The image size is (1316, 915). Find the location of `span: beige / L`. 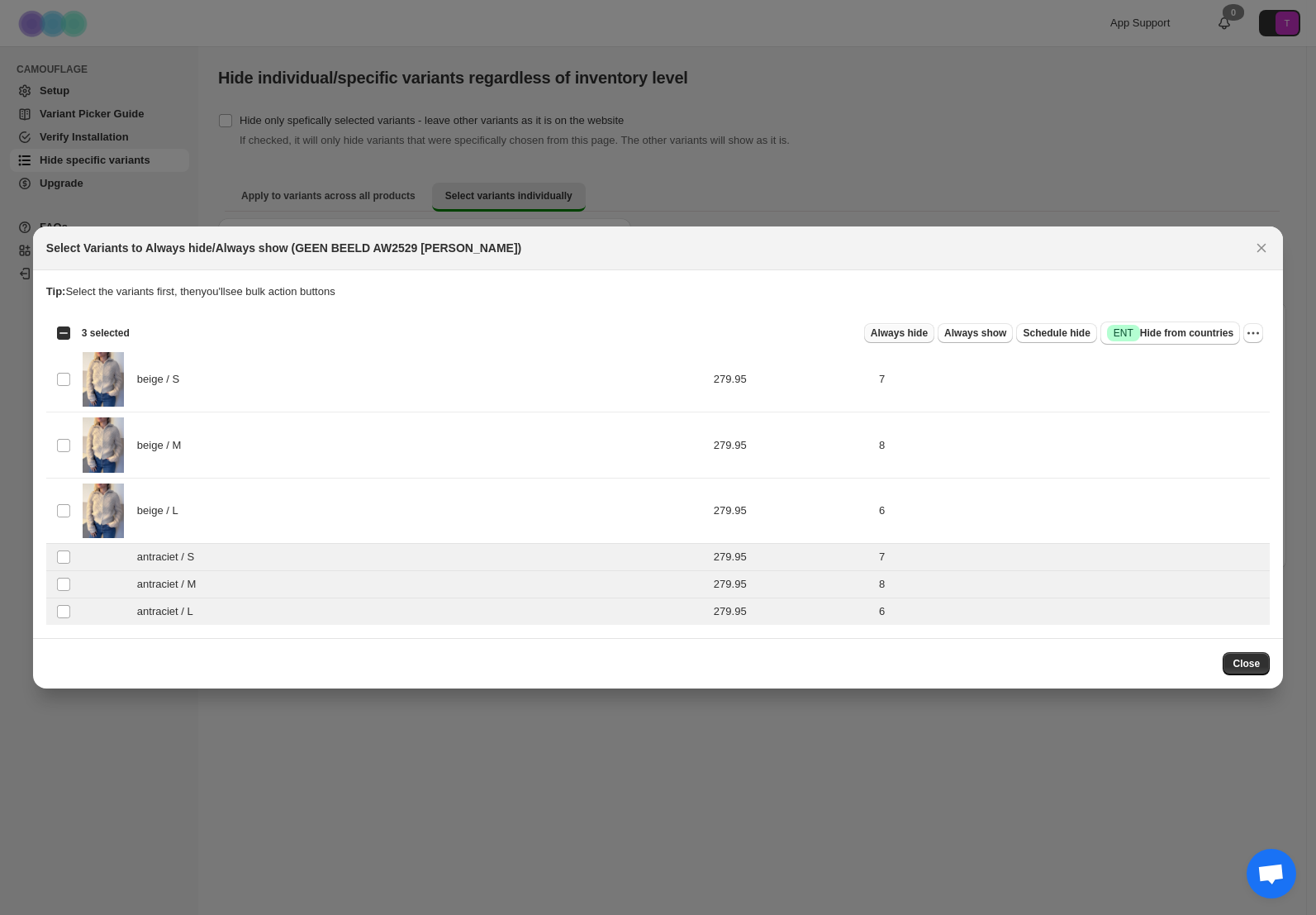

span: beige / L is located at coordinates (162, 511).